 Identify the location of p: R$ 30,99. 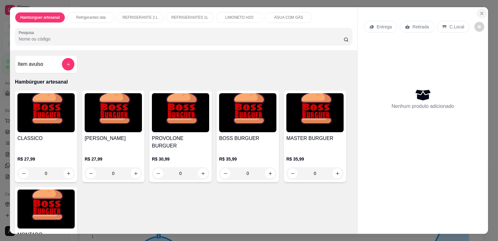
(181, 159).